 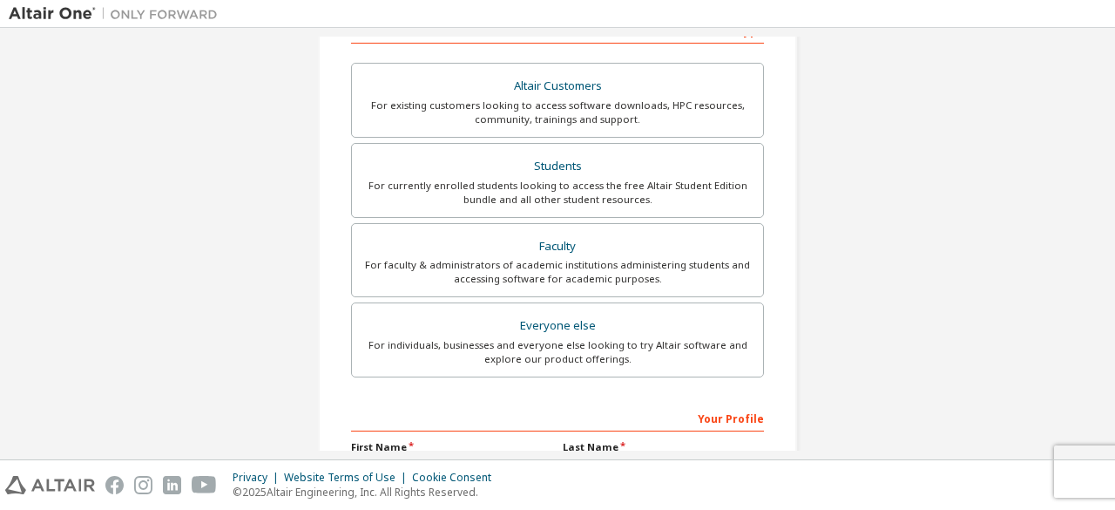 I want to click on img: youtube.svg, so click(x=204, y=484).